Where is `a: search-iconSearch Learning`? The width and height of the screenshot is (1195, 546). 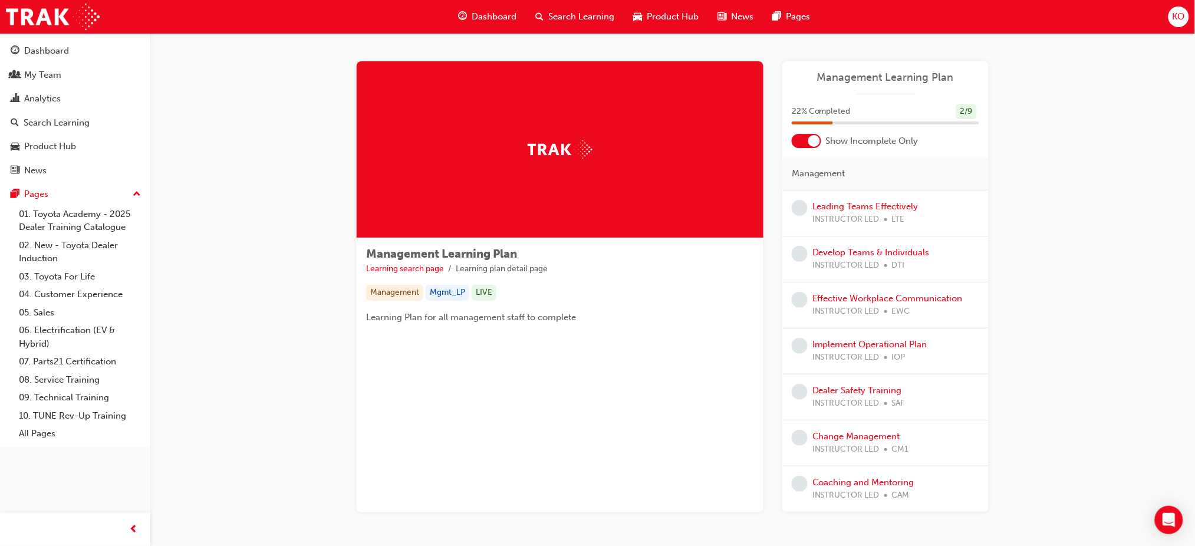 a: search-iconSearch Learning is located at coordinates (575, 17).